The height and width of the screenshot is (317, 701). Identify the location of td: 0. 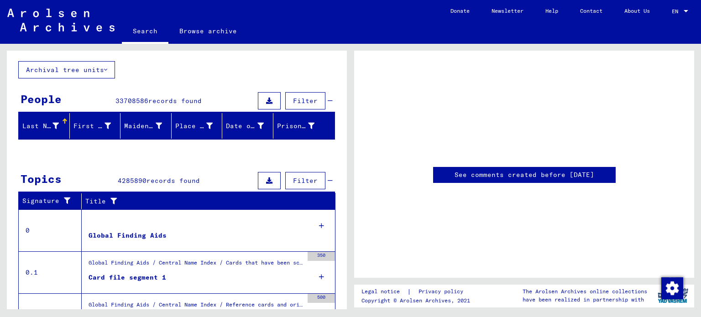
(50, 230).